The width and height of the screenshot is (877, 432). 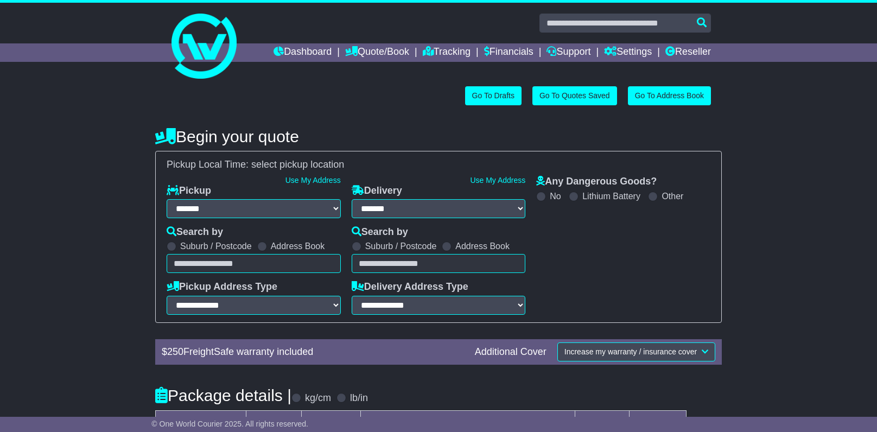 I want to click on a: Reseller, so click(x=688, y=53).